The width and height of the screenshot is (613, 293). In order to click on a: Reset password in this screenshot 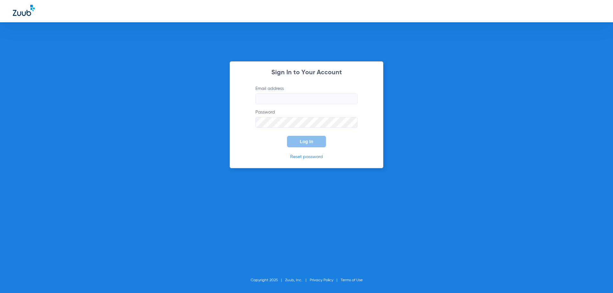, I will do `click(306, 157)`.